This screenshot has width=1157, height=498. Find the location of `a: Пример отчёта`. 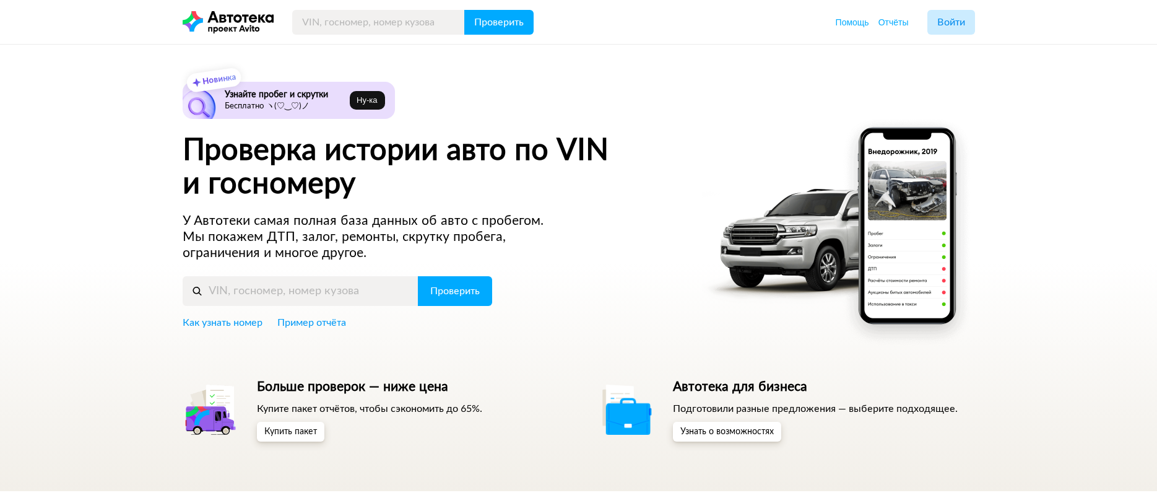

a: Пример отчёта is located at coordinates (311, 323).